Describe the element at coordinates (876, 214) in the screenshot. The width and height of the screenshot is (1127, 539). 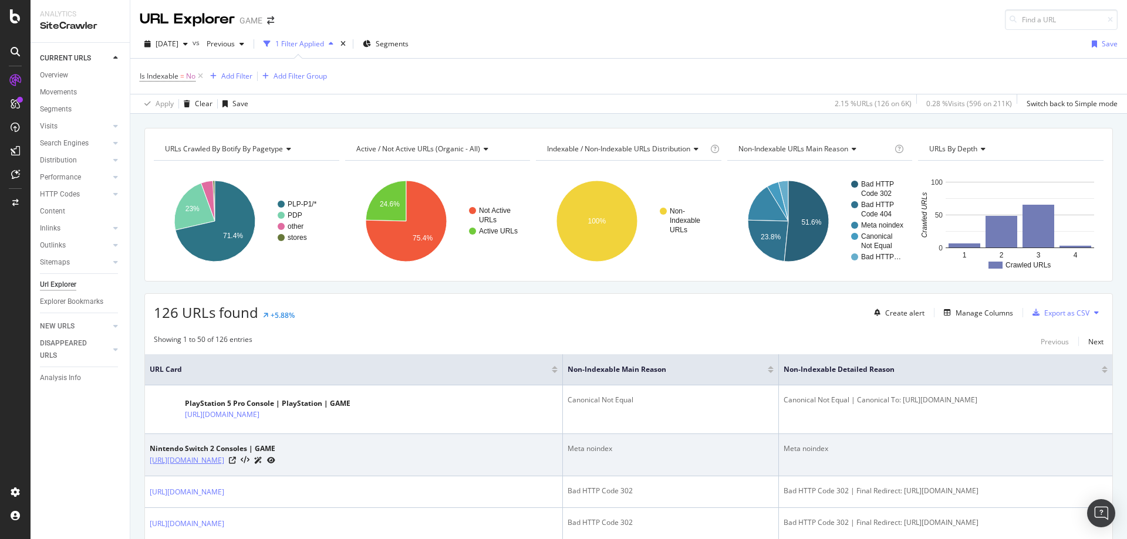
I see `text: Code 404` at that location.